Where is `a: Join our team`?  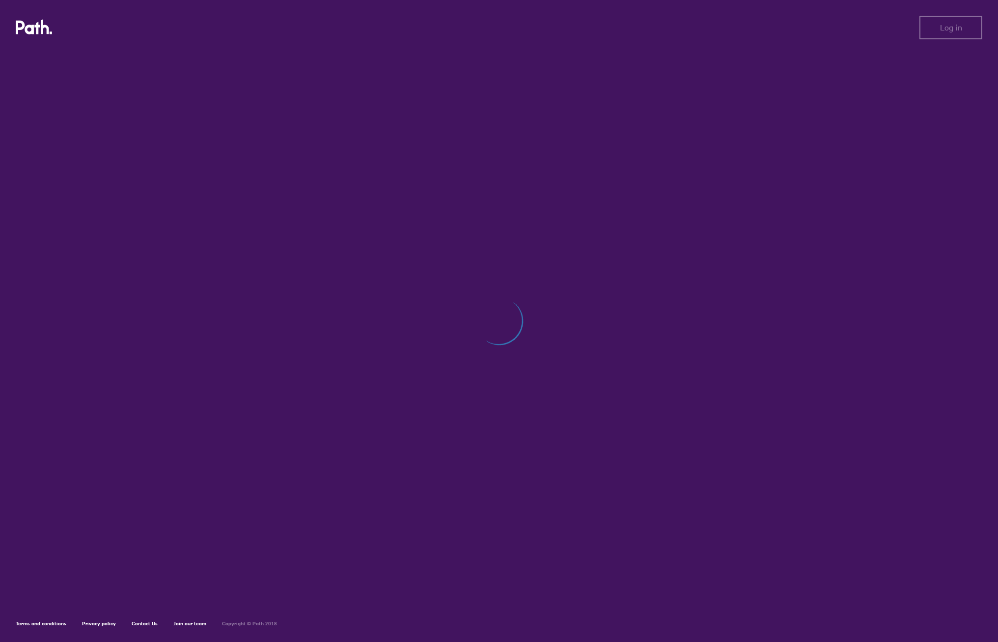 a: Join our team is located at coordinates (190, 623).